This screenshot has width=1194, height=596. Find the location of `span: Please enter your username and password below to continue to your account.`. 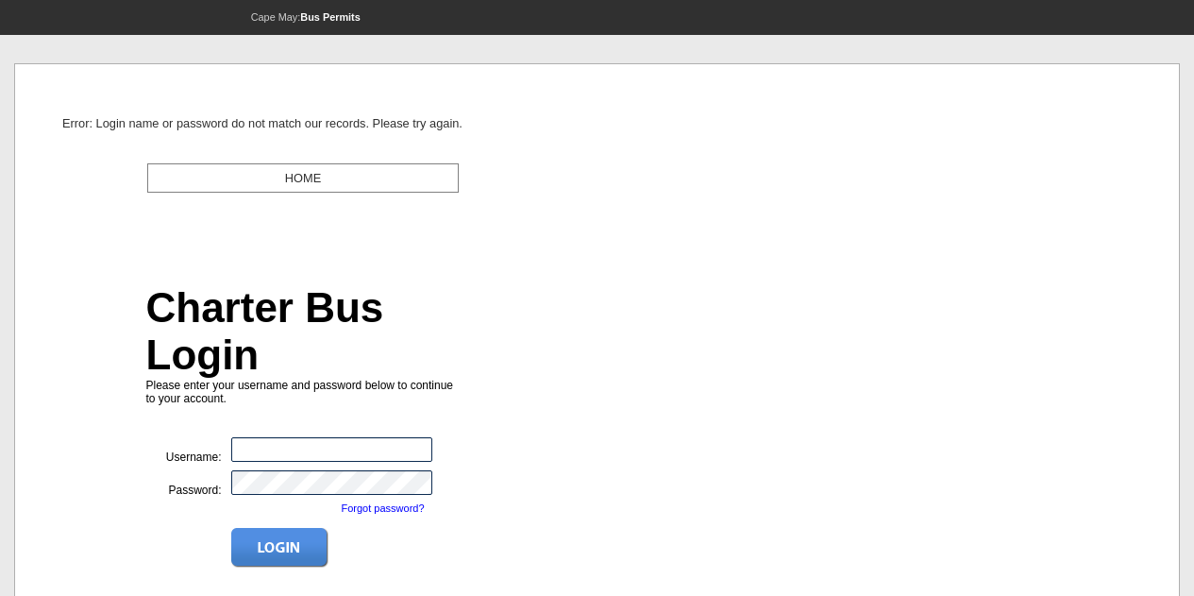

span: Please enter your username and password below to continue to your account. is located at coordinates (303, 465).